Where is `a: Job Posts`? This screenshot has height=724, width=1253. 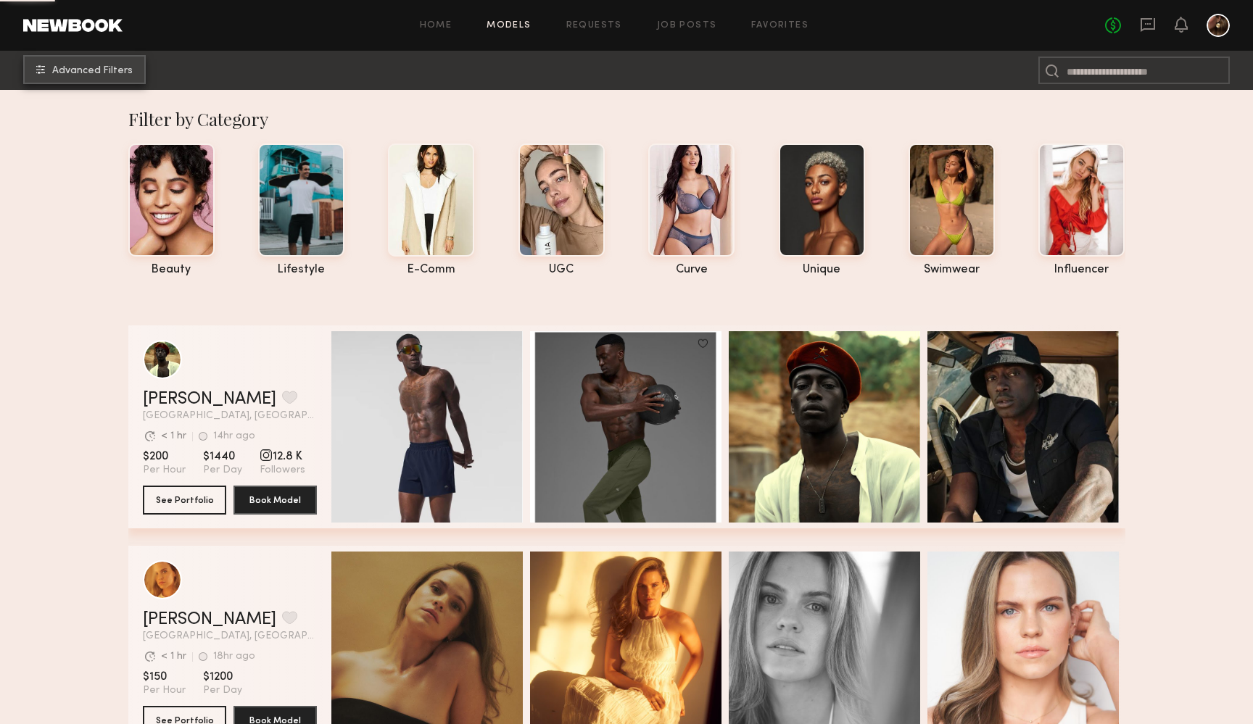
a: Job Posts is located at coordinates (686, 25).